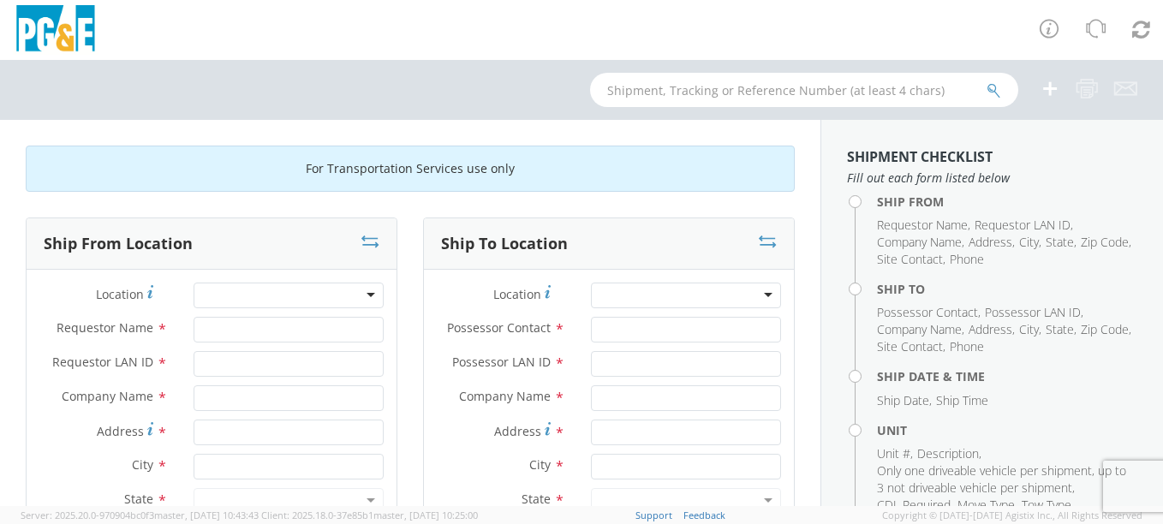 The width and height of the screenshot is (1163, 524). I want to click on h4: Ship Date & Time, so click(1007, 376).